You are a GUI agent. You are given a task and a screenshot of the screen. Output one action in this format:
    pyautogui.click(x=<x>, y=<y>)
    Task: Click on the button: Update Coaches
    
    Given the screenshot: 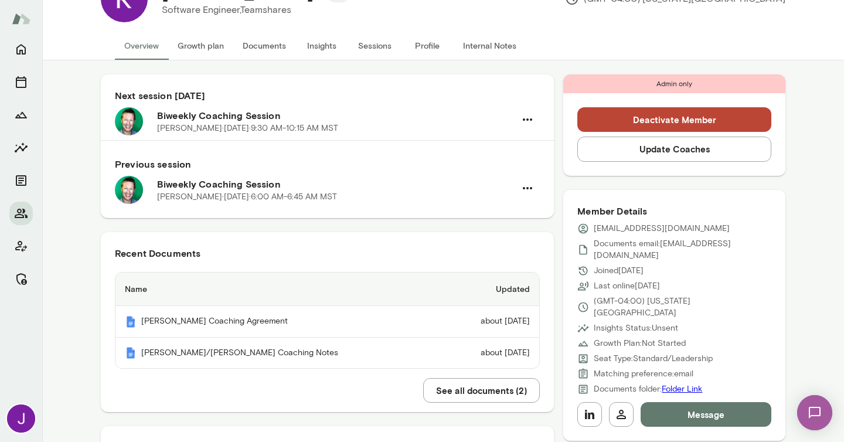 What is the action you would take?
    pyautogui.click(x=674, y=149)
    